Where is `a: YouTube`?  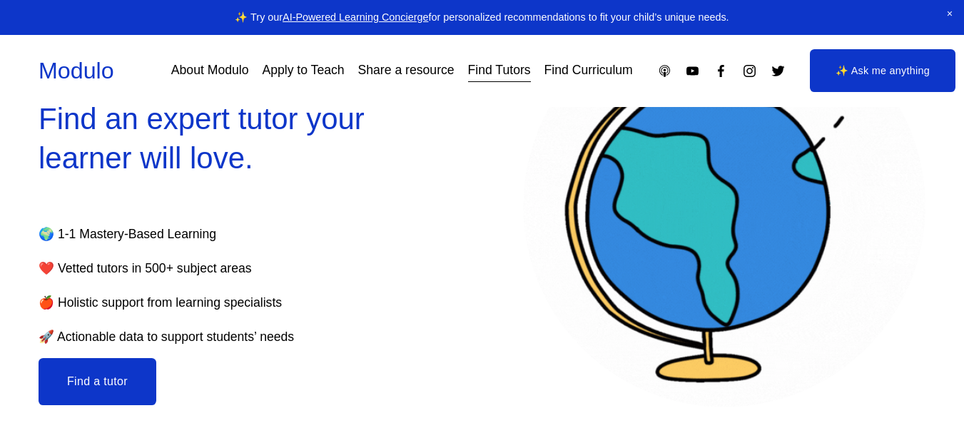
a: YouTube is located at coordinates (692, 71).